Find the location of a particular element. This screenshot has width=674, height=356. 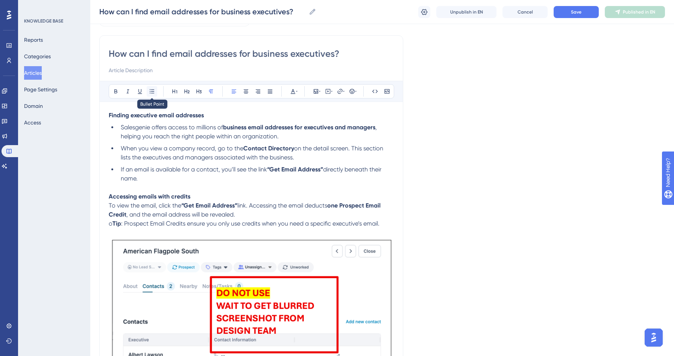

span: Published in EN is located at coordinates (639, 12).